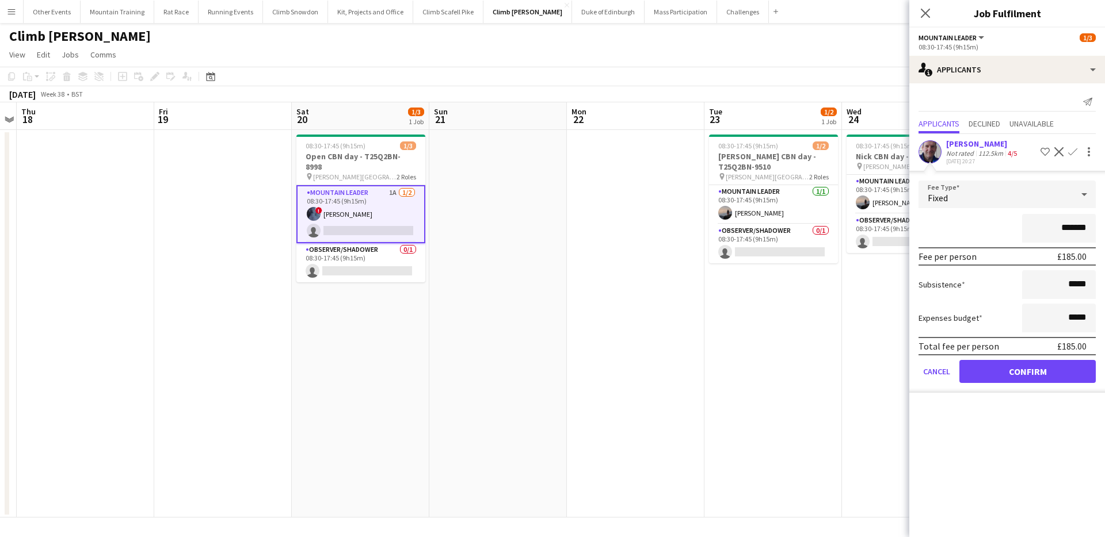 The width and height of the screenshot is (1105, 537). What do you see at coordinates (743, 12) in the screenshot?
I see `button: Challenges` at bounding box center [743, 12].